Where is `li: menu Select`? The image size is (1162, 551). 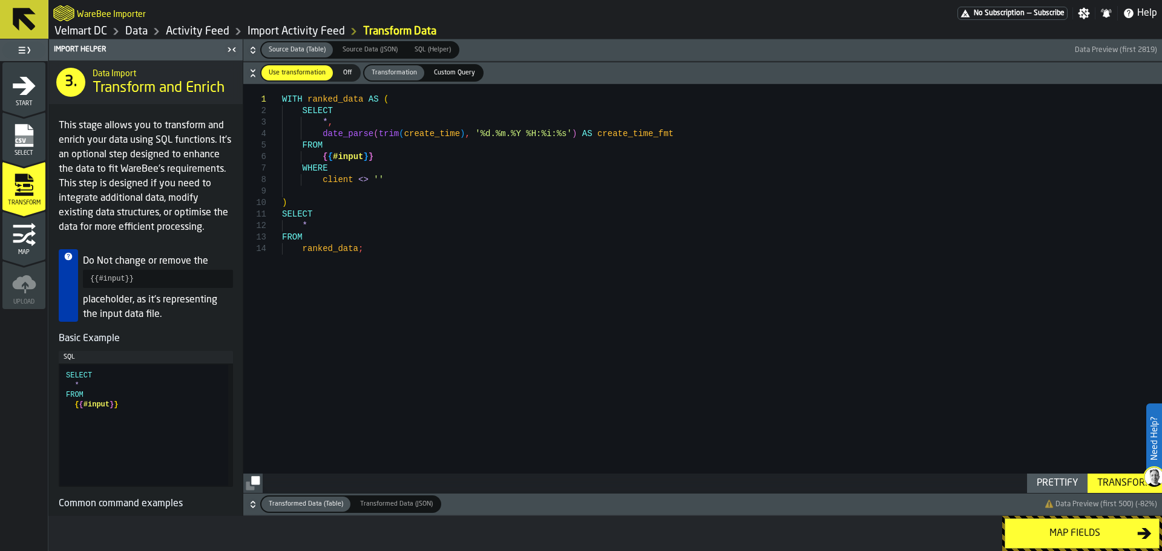
li: menu Select is located at coordinates (24, 136).